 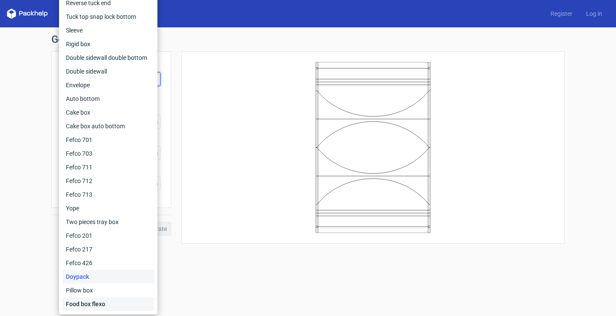 I want to click on div: Rigid box, so click(x=108, y=44).